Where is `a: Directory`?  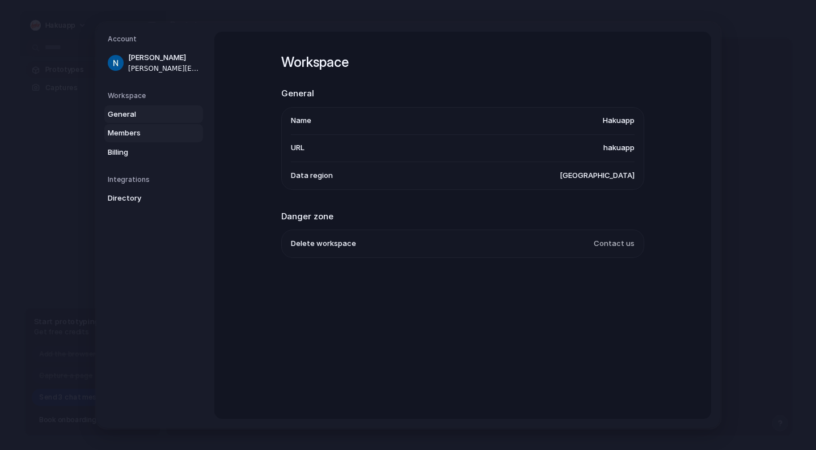 a: Directory is located at coordinates (154, 199).